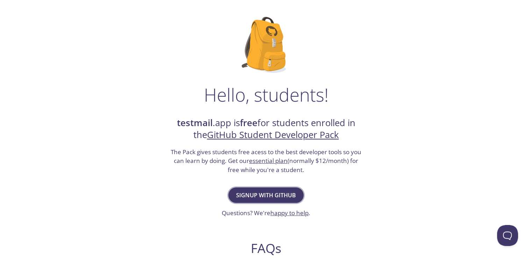 The width and height of the screenshot is (532, 260). What do you see at coordinates (266, 95) in the screenshot?
I see `h1: Hello, students!` at bounding box center [266, 95].